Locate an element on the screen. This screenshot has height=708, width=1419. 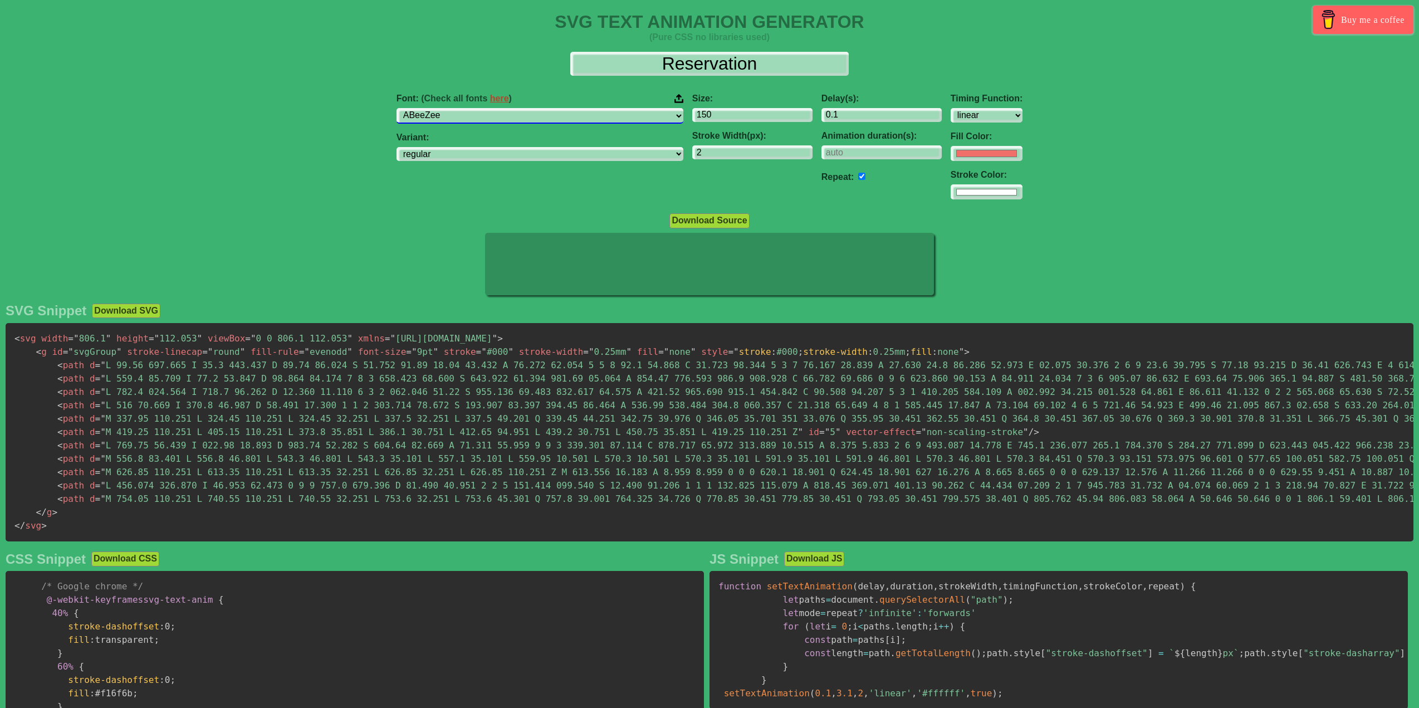
button: Download Source is located at coordinates (709, 221).